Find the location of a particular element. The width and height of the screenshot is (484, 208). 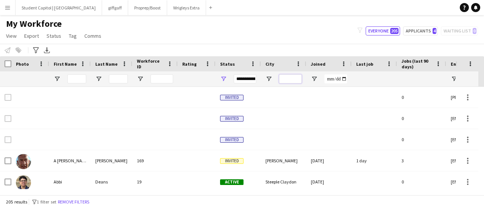

div: Abbi is located at coordinates (70, 182).